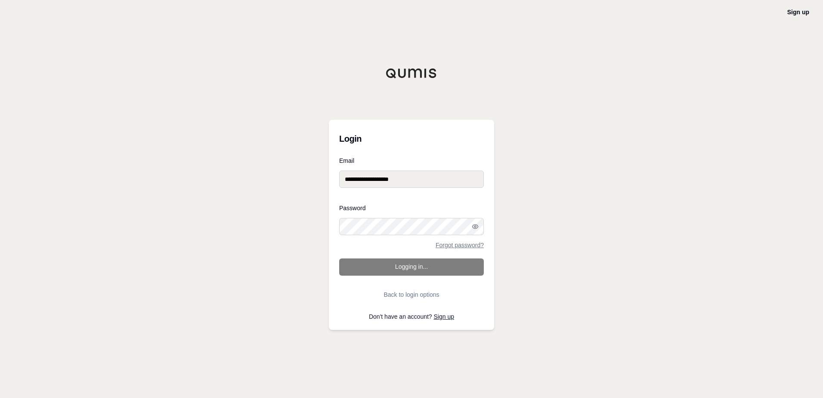  I want to click on label: Password, so click(412, 208).